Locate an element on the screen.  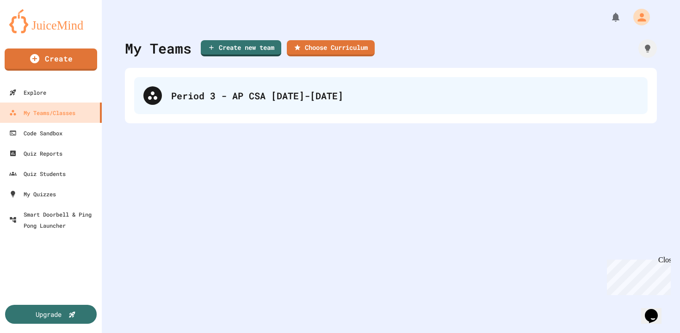
div: My Teams/Classes is located at coordinates (42, 113).